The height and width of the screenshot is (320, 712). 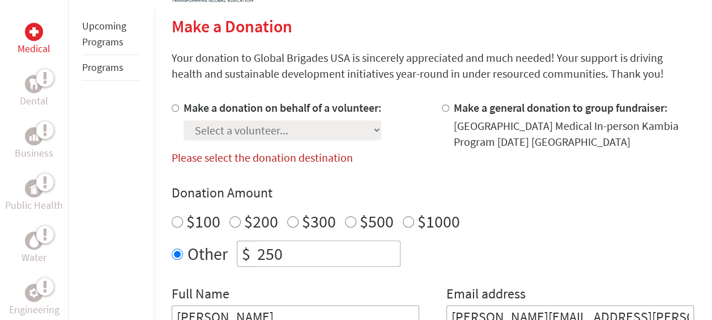 I want to click on a: Upcoming Programs, so click(x=104, y=33).